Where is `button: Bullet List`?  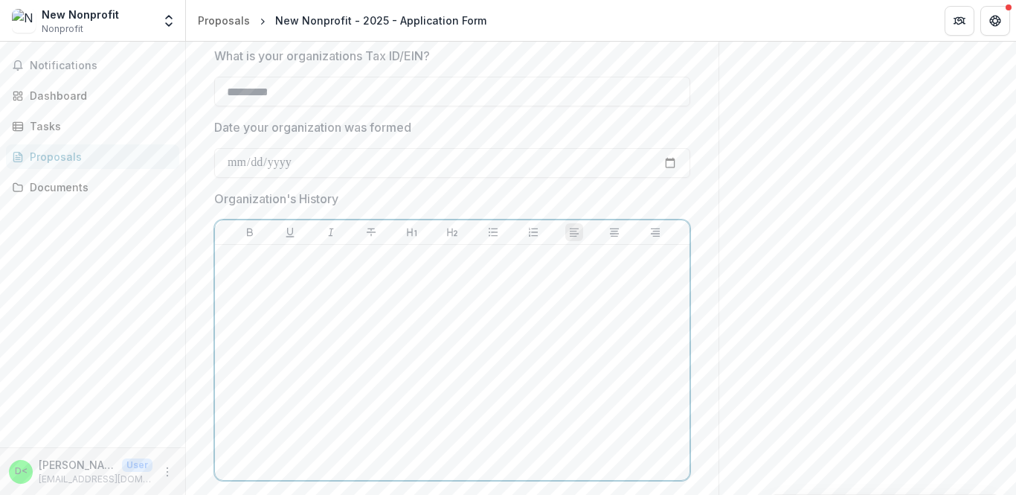 button: Bullet List is located at coordinates (493, 232).